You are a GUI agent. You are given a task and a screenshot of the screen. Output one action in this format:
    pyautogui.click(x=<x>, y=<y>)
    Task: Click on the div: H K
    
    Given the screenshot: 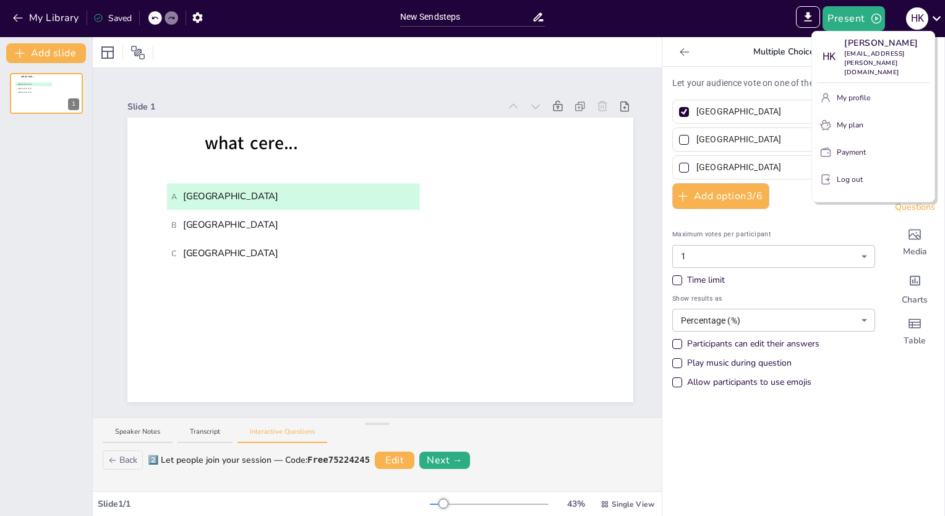 What is the action you would take?
    pyautogui.click(x=828, y=57)
    